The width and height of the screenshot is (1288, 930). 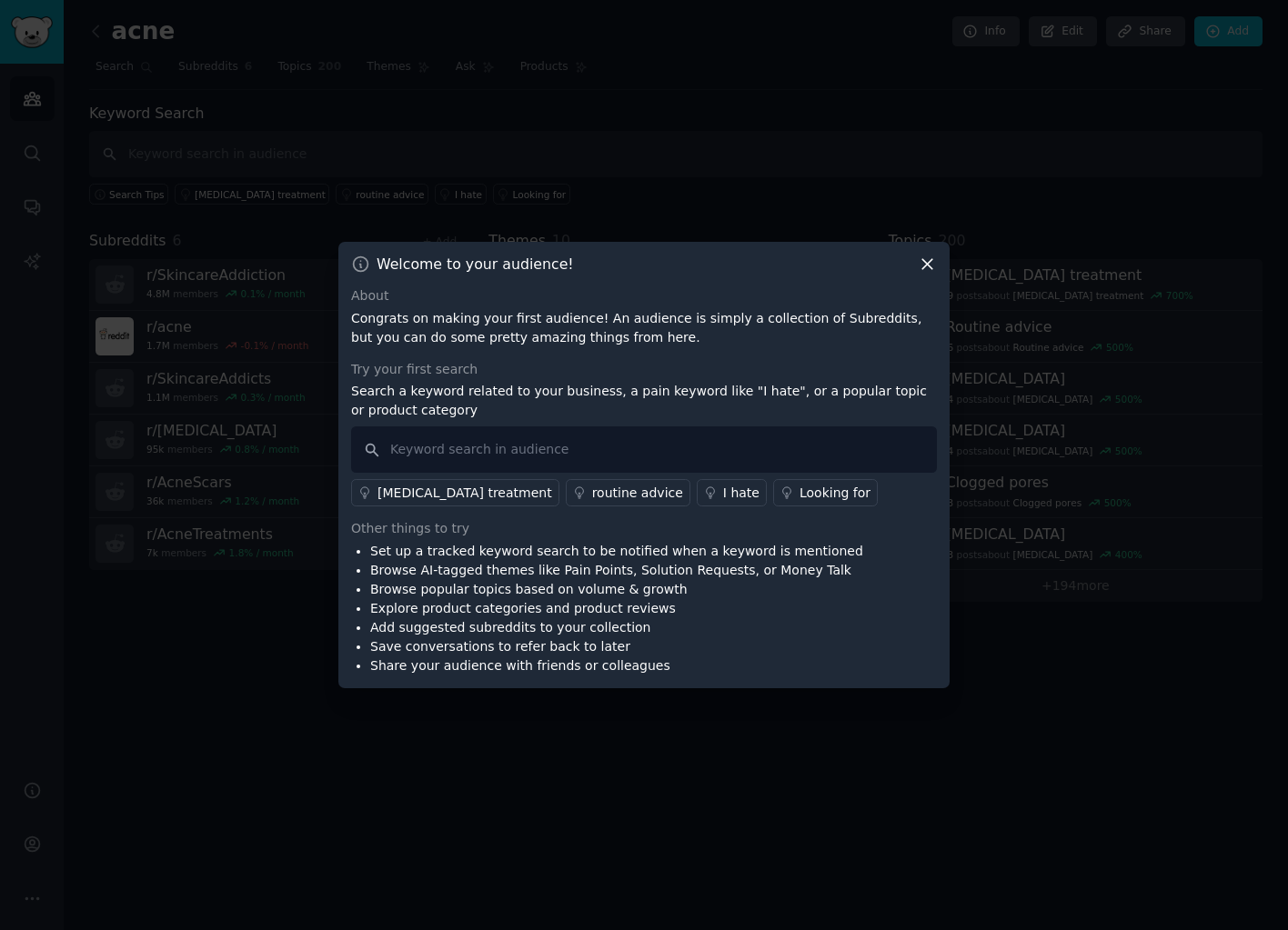 What do you see at coordinates (475, 264) in the screenshot?
I see `h3: Welcome to your audience!` at bounding box center [475, 264].